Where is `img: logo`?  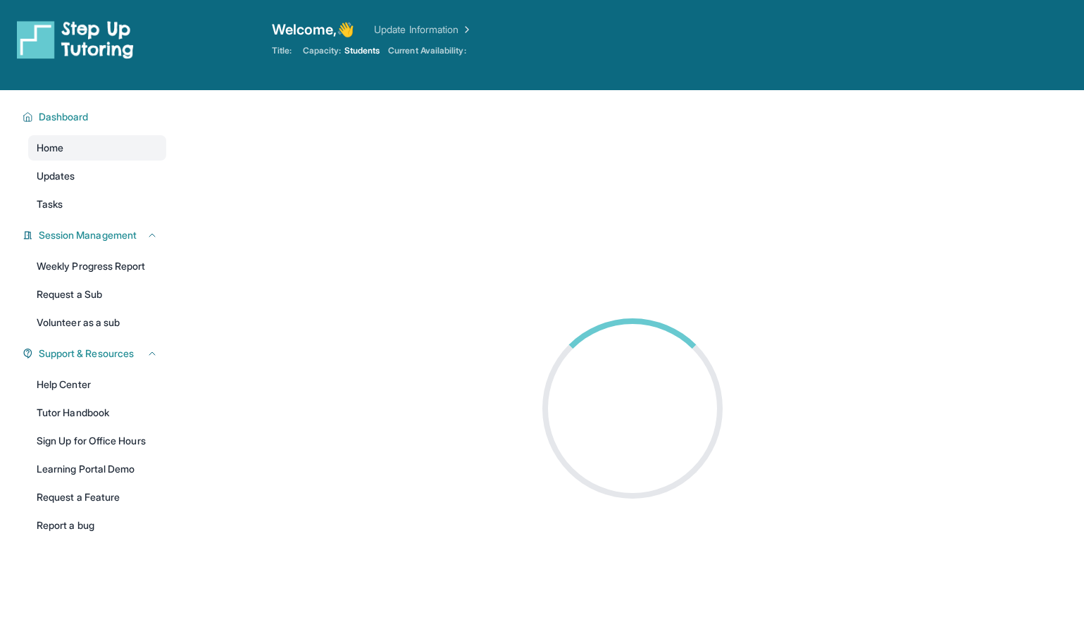
img: logo is located at coordinates (75, 39).